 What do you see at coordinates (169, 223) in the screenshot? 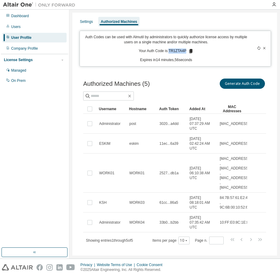
I see `span: 33b0...b2bb` at bounding box center [169, 223].